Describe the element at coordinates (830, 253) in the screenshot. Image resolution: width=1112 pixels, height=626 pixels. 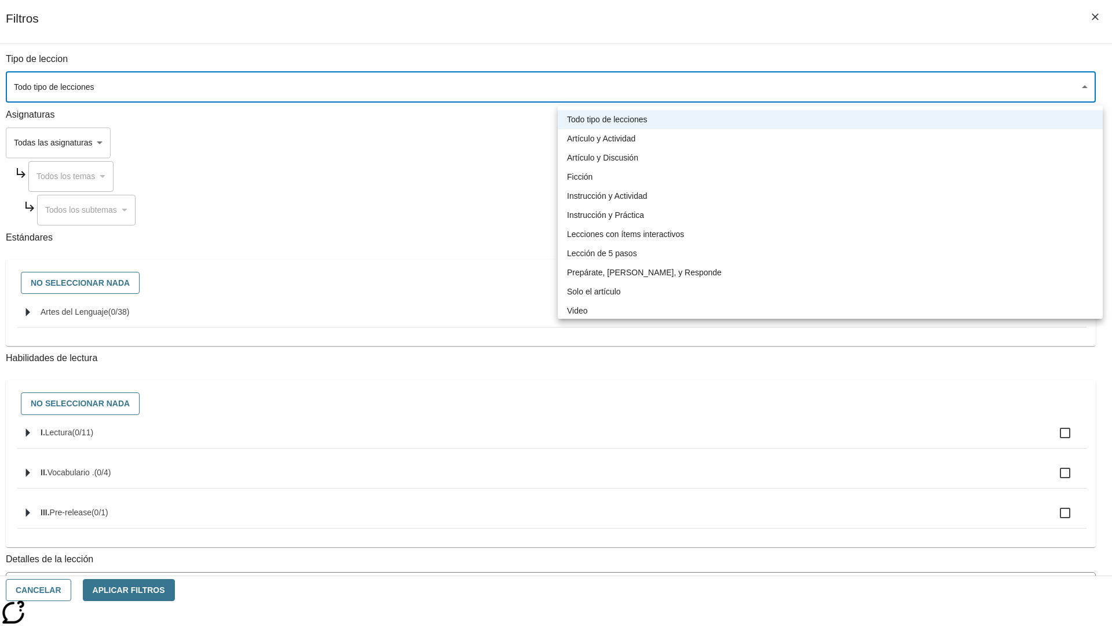
I see `li: Lección de 5 pasos` at that location.